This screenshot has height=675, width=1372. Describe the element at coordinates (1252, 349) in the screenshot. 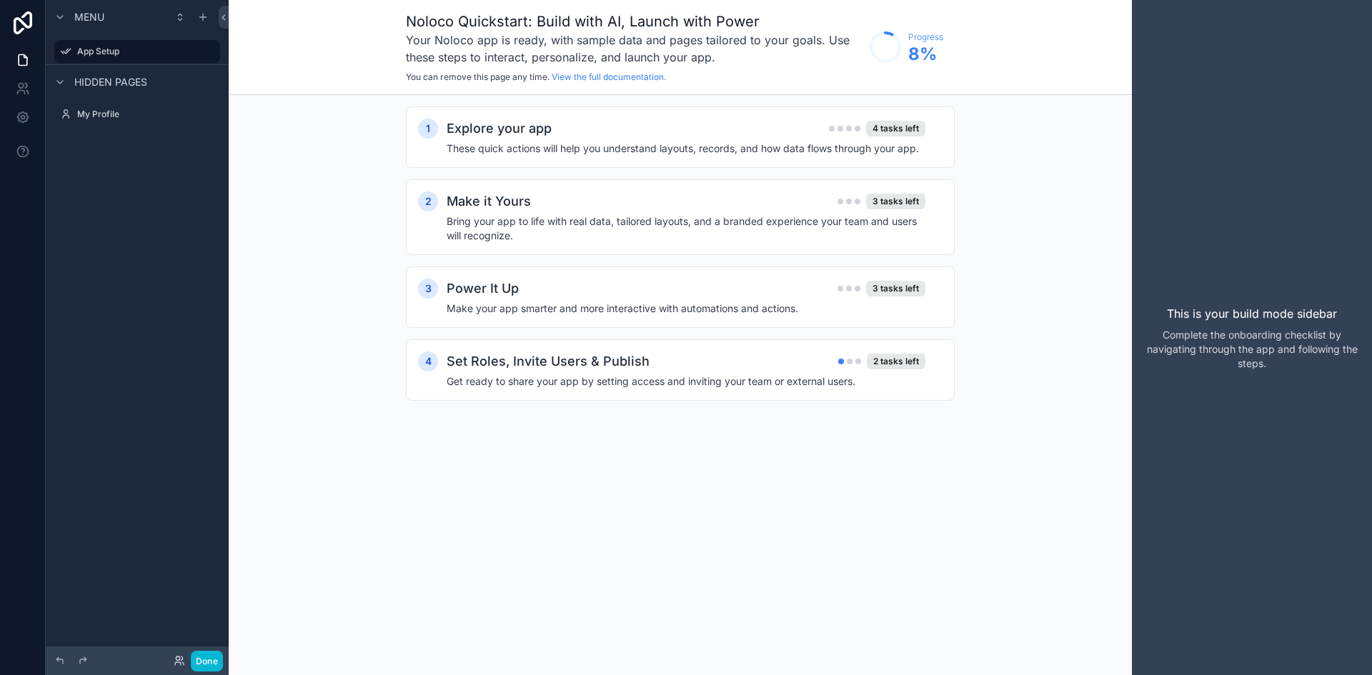

I see `p: Complete the onboarding checklist by navigating through the app and following the steps.` at that location.